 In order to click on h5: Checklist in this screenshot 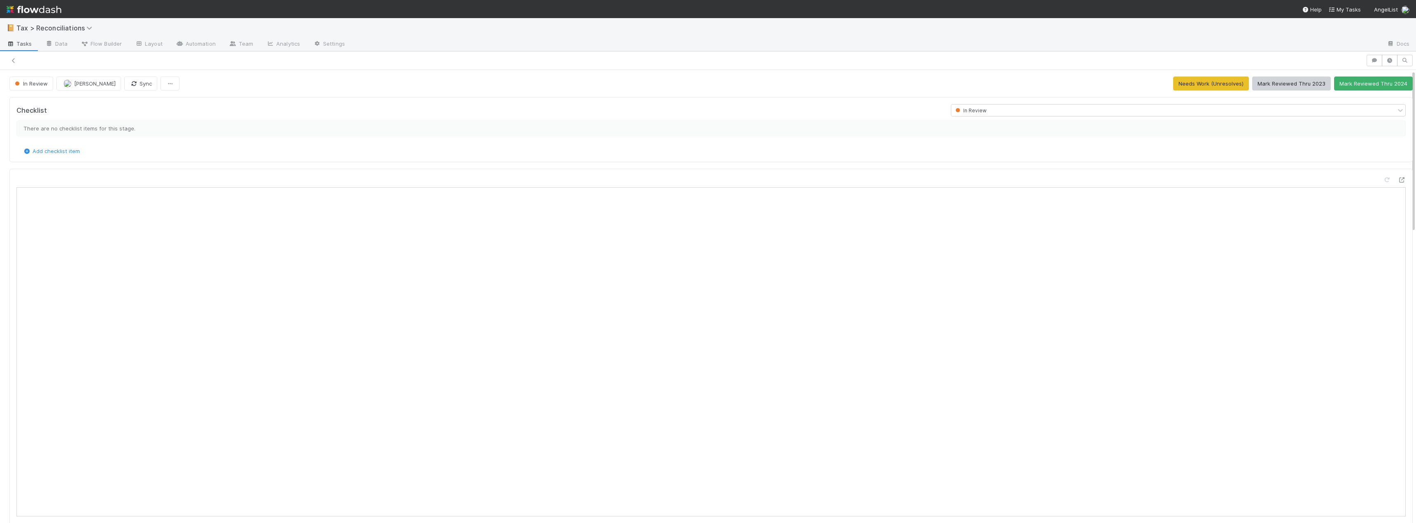, I will do `click(32, 111)`.